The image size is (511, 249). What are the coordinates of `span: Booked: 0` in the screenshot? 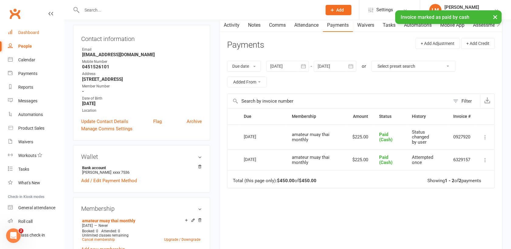 It's located at (90, 231).